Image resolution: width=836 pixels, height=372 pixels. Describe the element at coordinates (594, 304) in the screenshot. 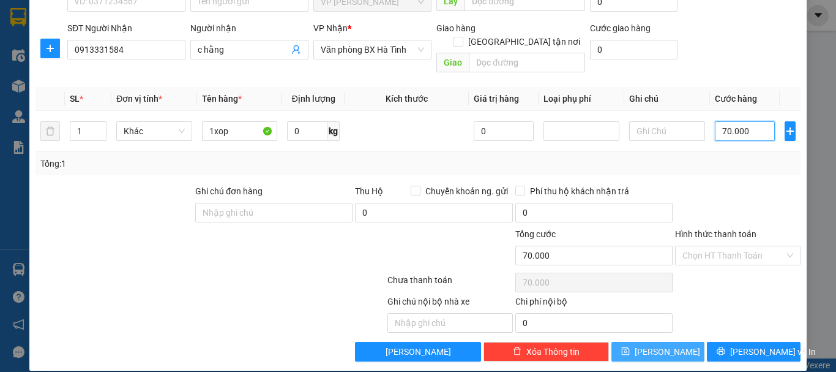

I see `div: Chi phí nội bộ` at that location.